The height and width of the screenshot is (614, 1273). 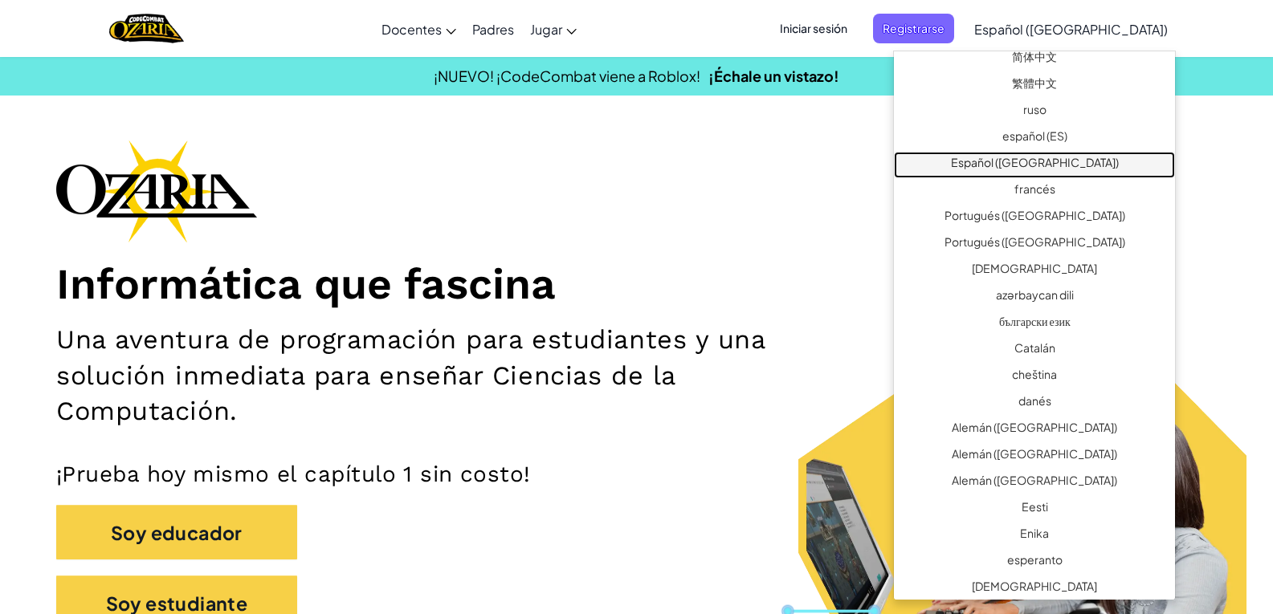 I want to click on font: ¡NUEVO! ¡CodeCombat viene a Roblox!, so click(x=567, y=75).